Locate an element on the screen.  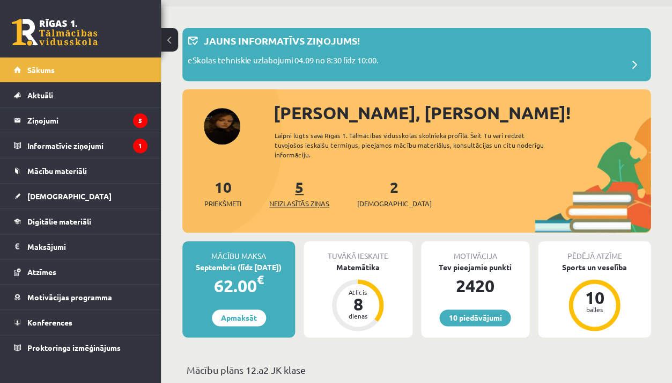
div: Atlicis is located at coordinates (358, 292).